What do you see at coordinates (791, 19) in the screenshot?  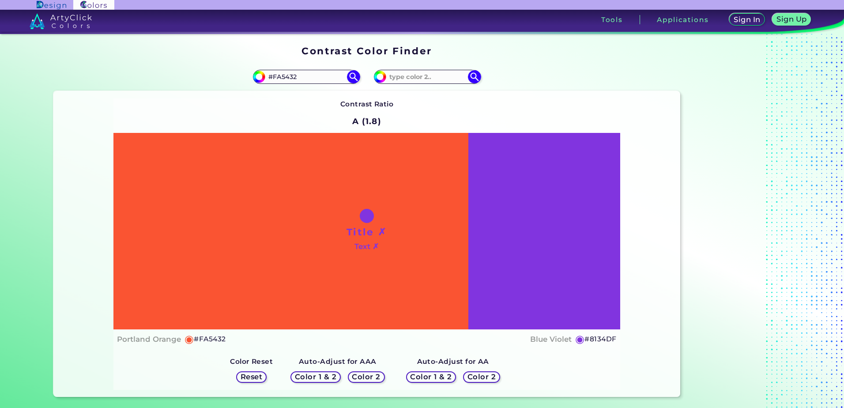 I see `a: Sign Up` at bounding box center [791, 19].